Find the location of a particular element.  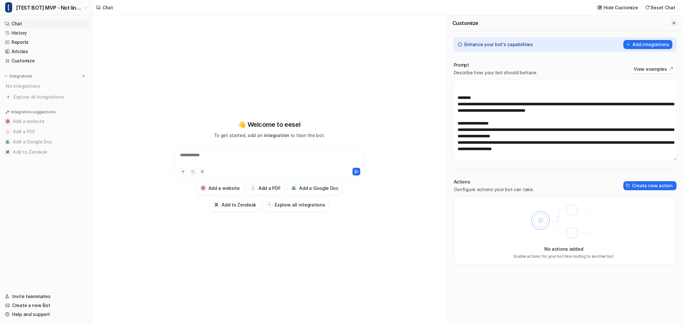

p: Hide Customize is located at coordinates (621, 7).